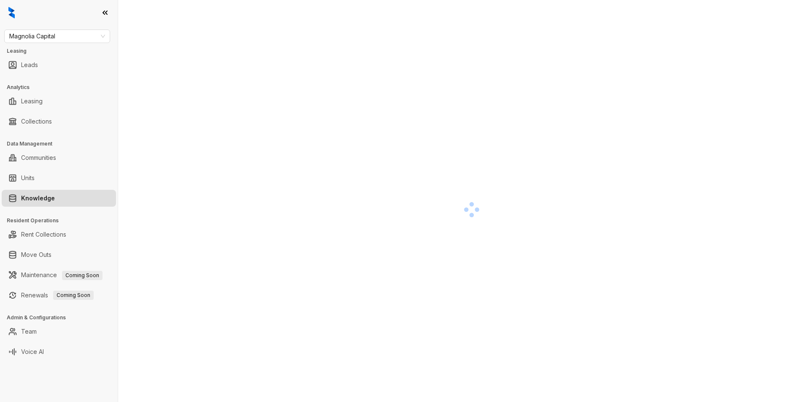 The height and width of the screenshot is (402, 810). Describe the element at coordinates (59, 332) in the screenshot. I see `li: Team` at that location.